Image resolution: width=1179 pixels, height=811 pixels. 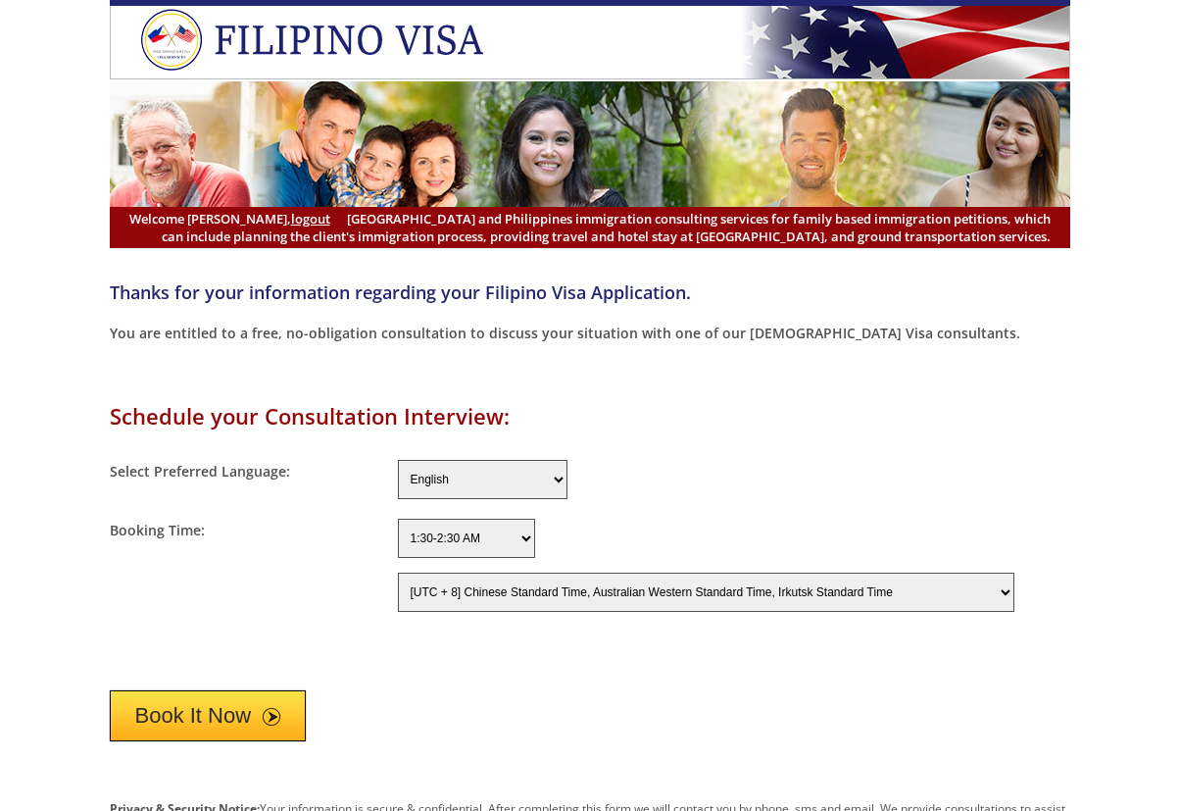 What do you see at coordinates (208, 716) in the screenshot?
I see `button: Book It Now` at bounding box center [208, 716].